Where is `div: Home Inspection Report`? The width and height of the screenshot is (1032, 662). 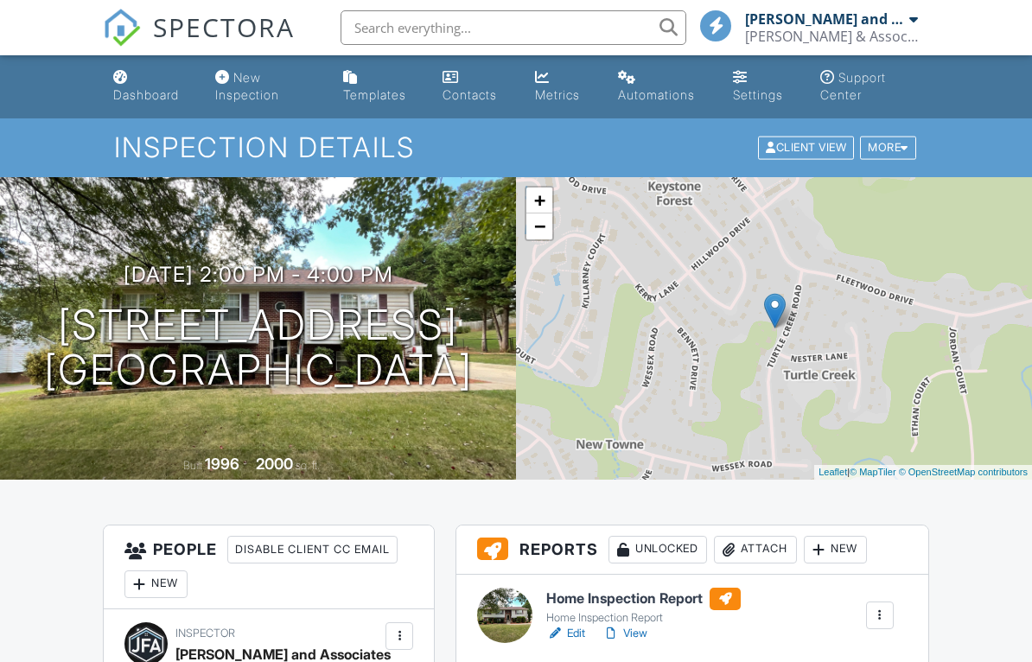 div: Home Inspection Report is located at coordinates (643, 618).